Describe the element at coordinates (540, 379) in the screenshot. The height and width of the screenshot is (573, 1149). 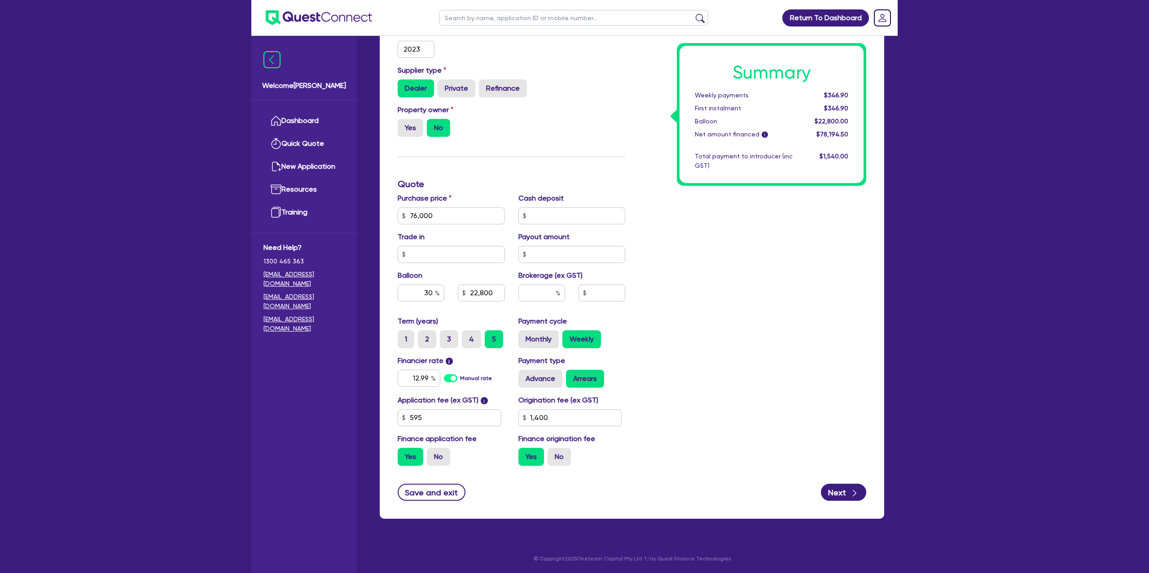
I see `label: Advance` at that location.